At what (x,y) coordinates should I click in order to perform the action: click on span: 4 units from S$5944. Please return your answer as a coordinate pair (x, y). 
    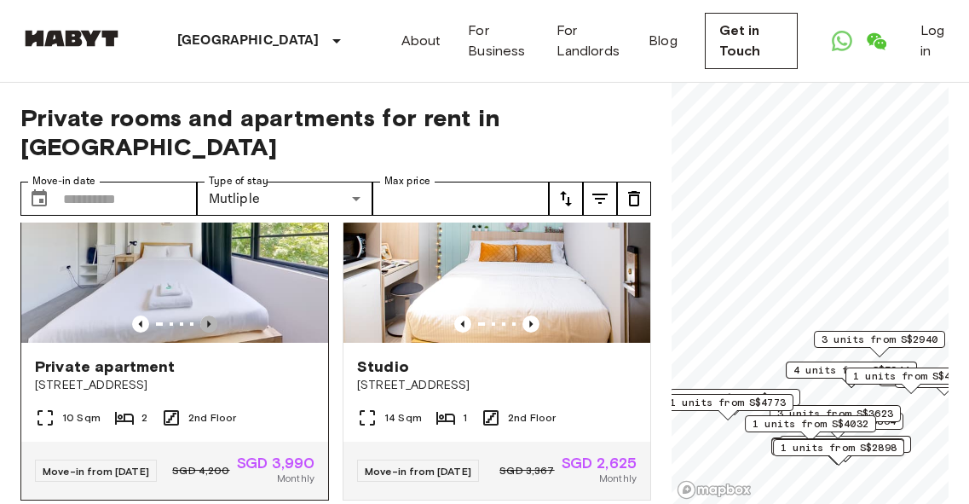
    Looking at the image, I should click on (851, 370).